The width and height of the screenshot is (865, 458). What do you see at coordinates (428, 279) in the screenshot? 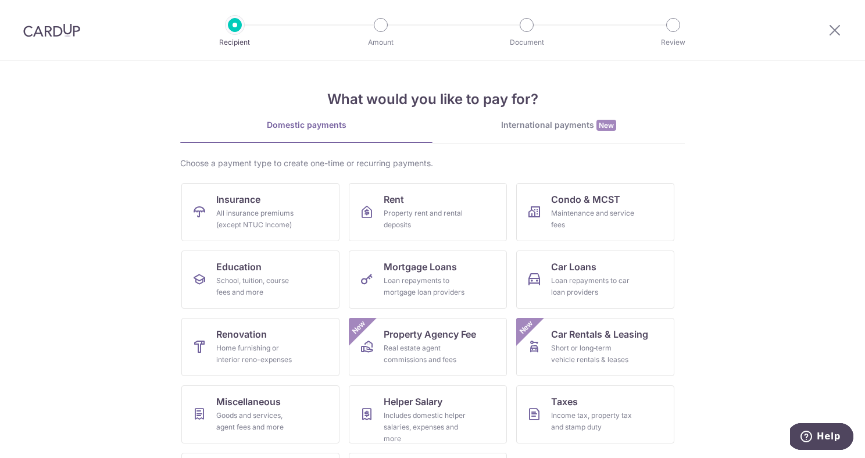
I see `a: Mortgage LoansLoan repayments to mortgage loan providers` at bounding box center [428, 279].